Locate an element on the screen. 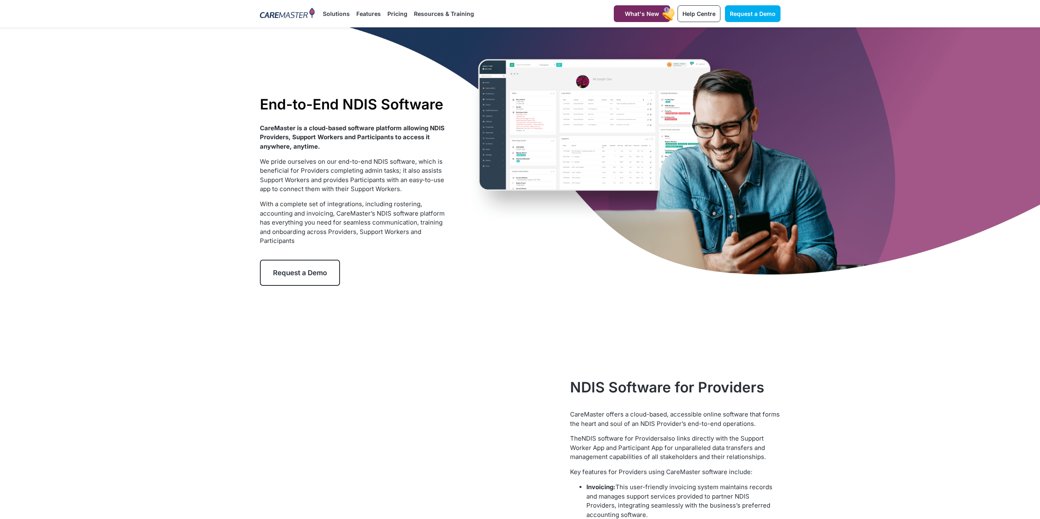  img: CareMaster Logo is located at coordinates (287, 14).